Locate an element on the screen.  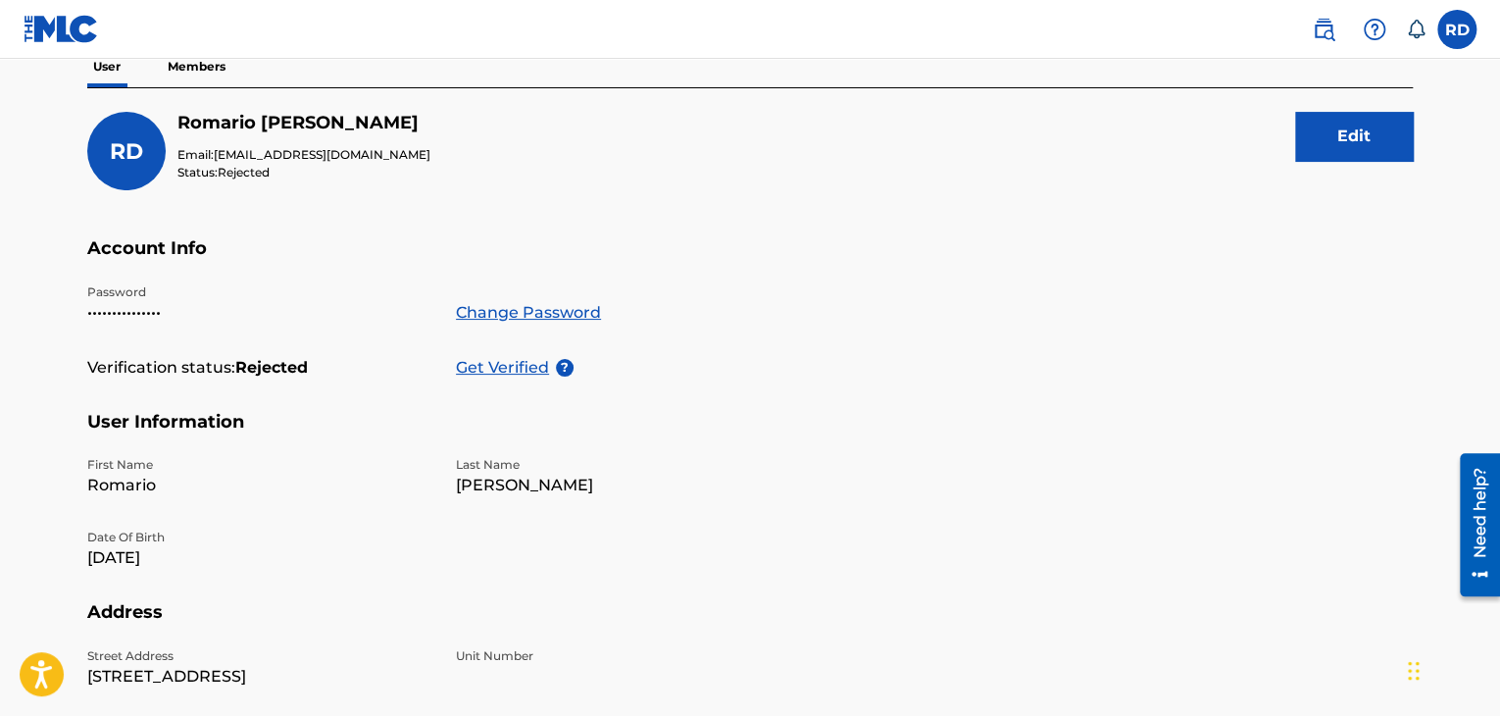
a: Change Password is located at coordinates (528, 313).